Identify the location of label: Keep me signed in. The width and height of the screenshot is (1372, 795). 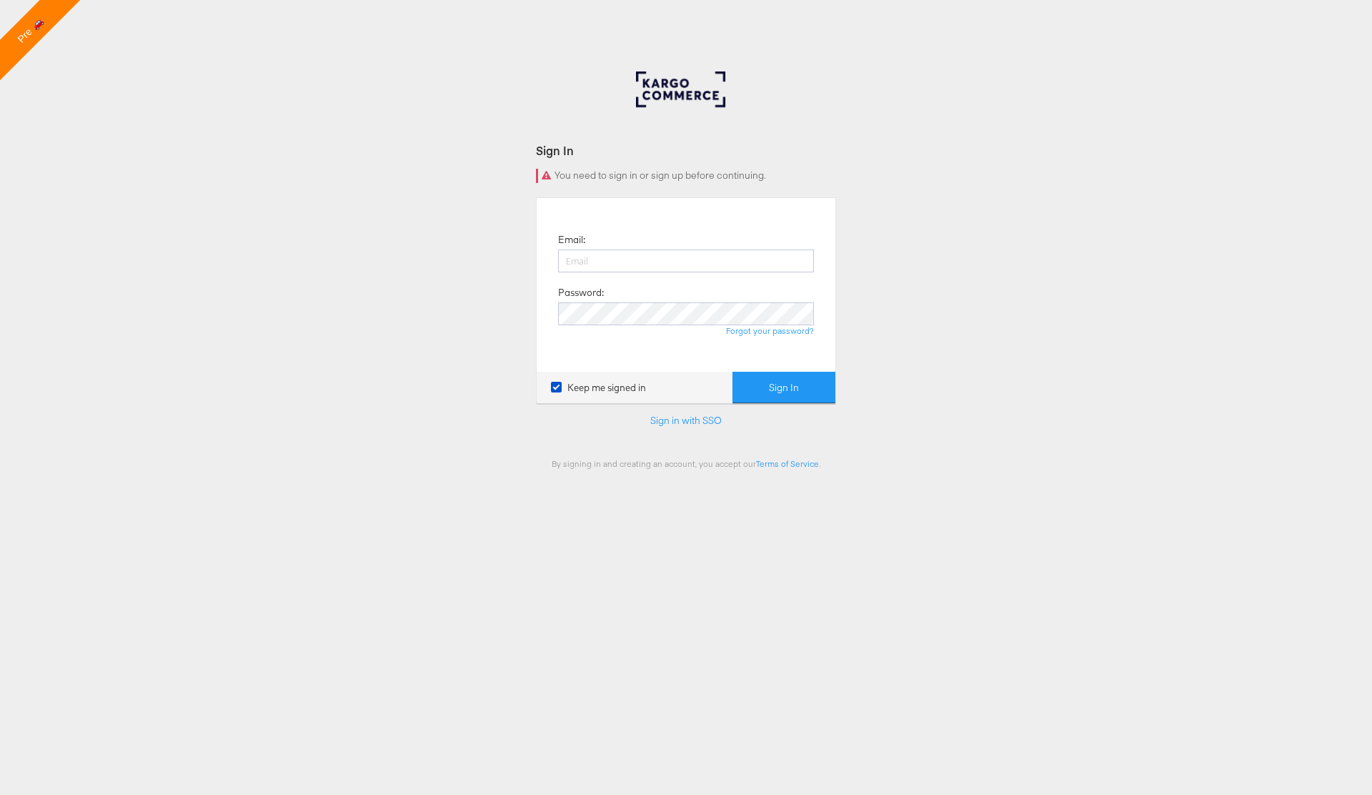
(598, 387).